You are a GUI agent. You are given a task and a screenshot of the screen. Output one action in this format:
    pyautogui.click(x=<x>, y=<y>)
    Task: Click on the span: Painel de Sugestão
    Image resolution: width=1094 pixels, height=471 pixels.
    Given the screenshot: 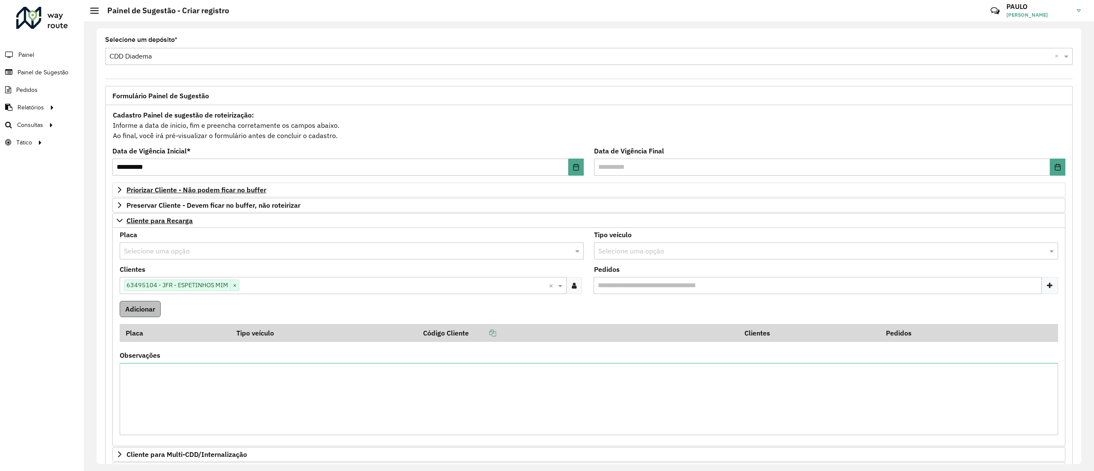 What is the action you would take?
    pyautogui.click(x=43, y=72)
    